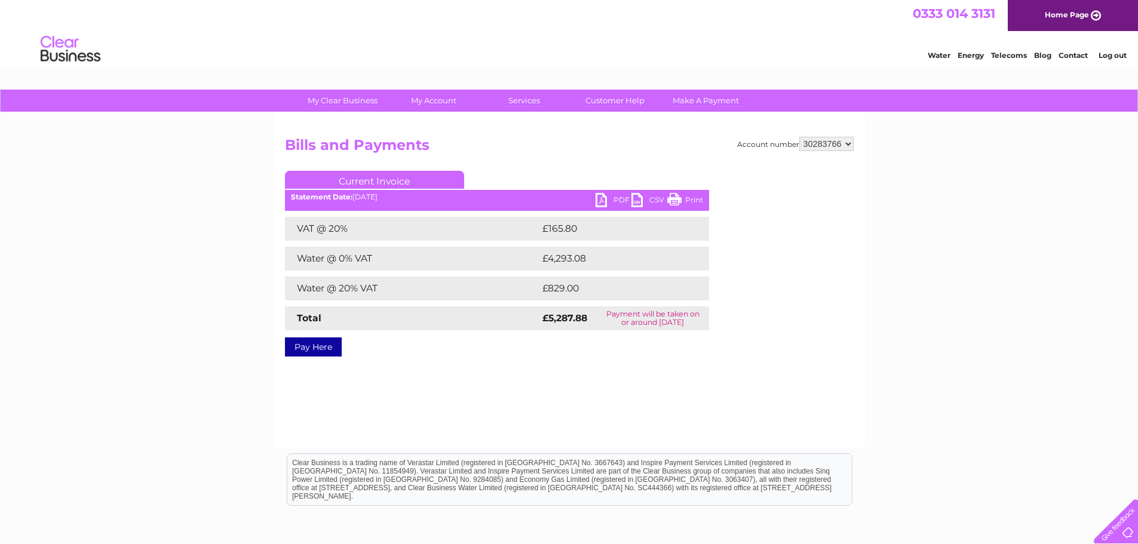 Image resolution: width=1138 pixels, height=544 pixels. Describe the element at coordinates (309, 318) in the screenshot. I see `strong: Total` at that location.